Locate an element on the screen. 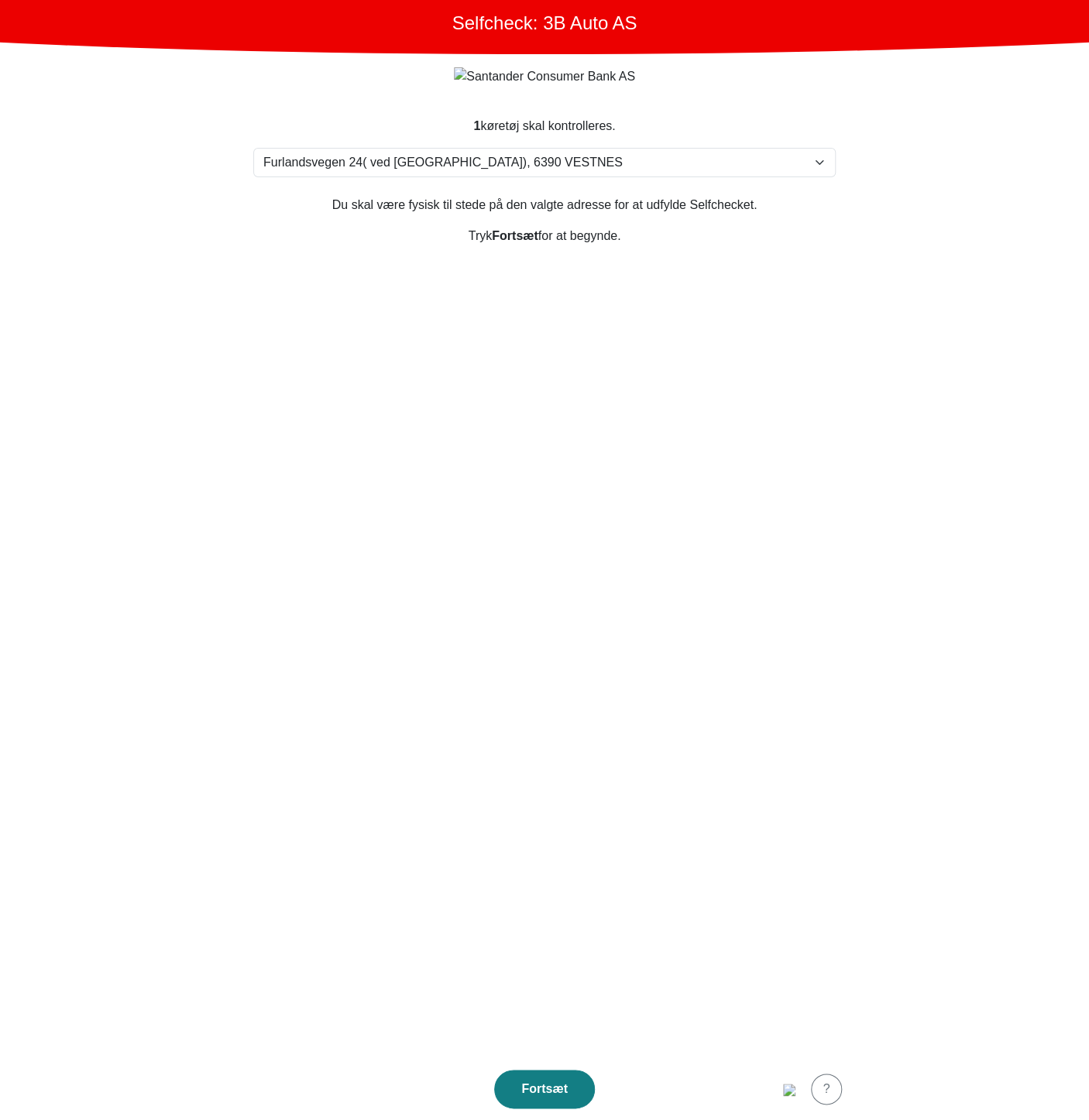 This screenshot has width=1089, height=1120. p: Tryk for at begynde. is located at coordinates (544, 236).